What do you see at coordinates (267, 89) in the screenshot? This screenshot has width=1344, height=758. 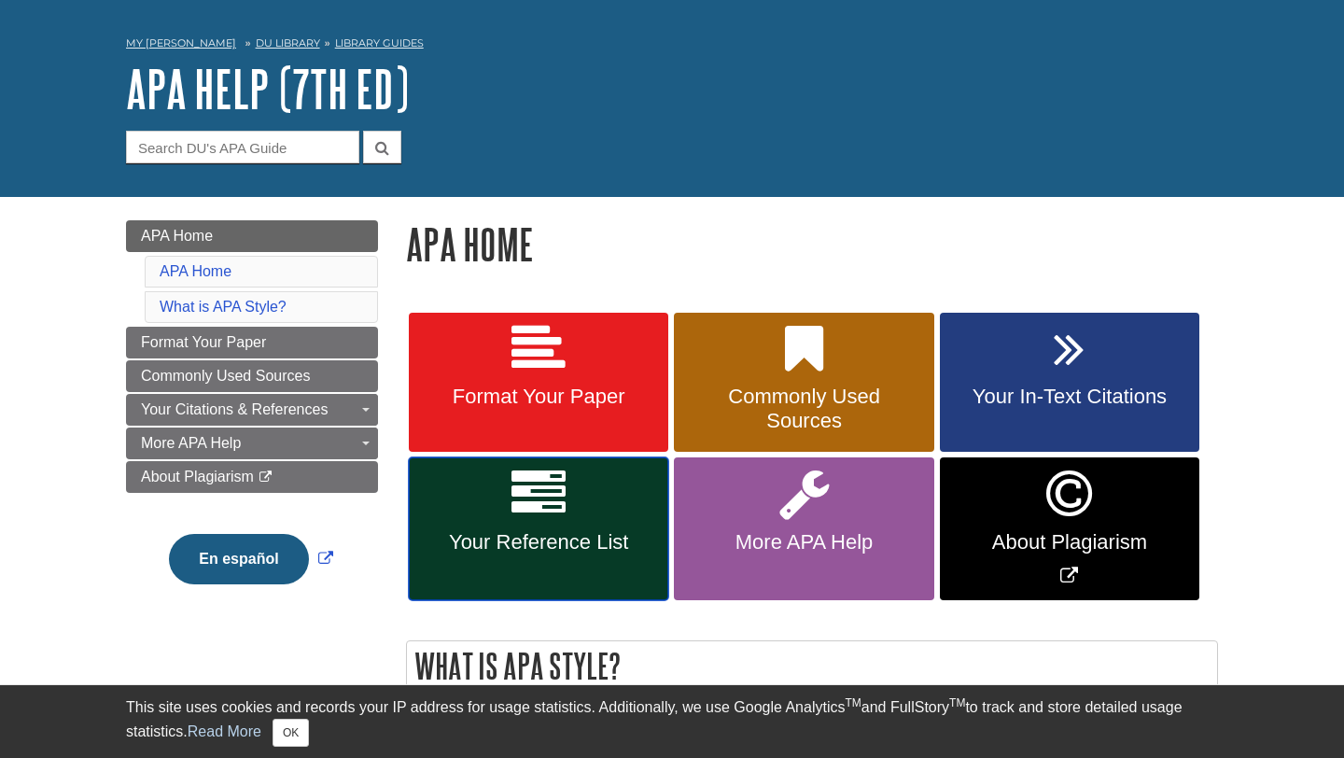 I see `a: APA Help (7th Ed)` at bounding box center [267, 89].